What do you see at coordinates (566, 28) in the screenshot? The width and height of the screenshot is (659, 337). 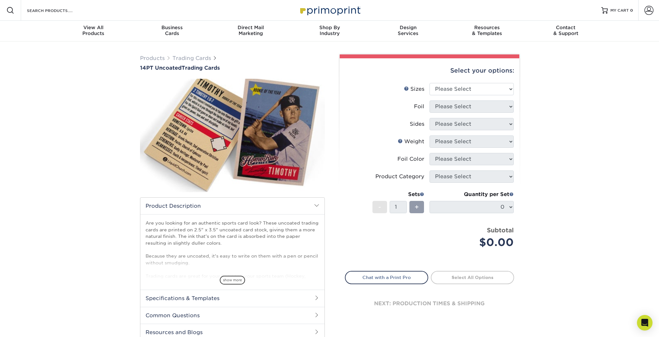 I see `span: Contact` at bounding box center [566, 28].